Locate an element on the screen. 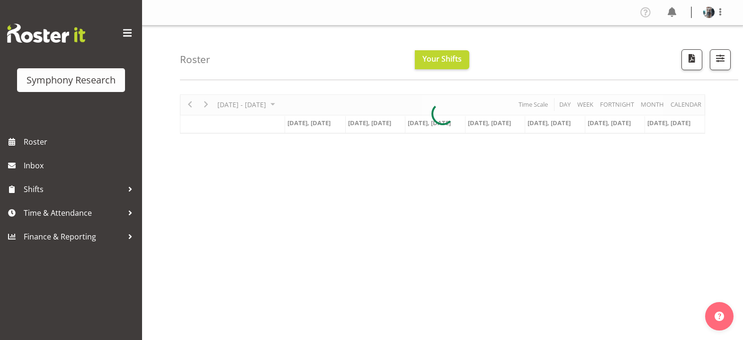 The width and height of the screenshot is (743, 340). h4: Roster is located at coordinates (195, 59).